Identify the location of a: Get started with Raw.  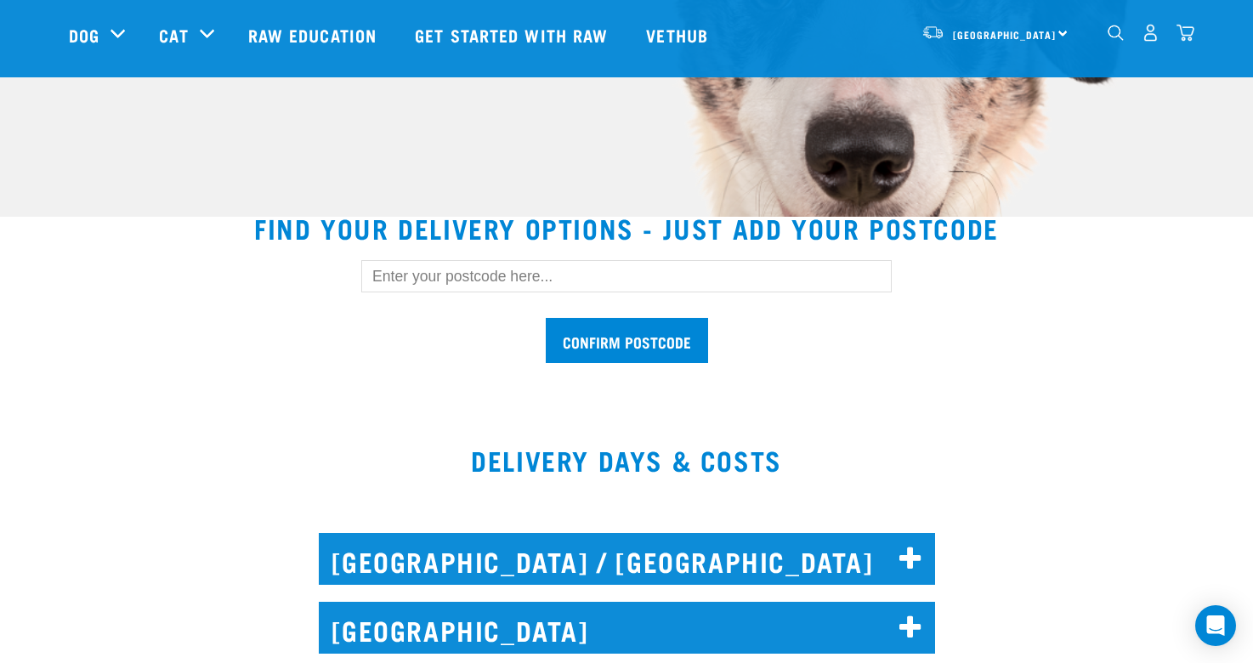
(514, 35).